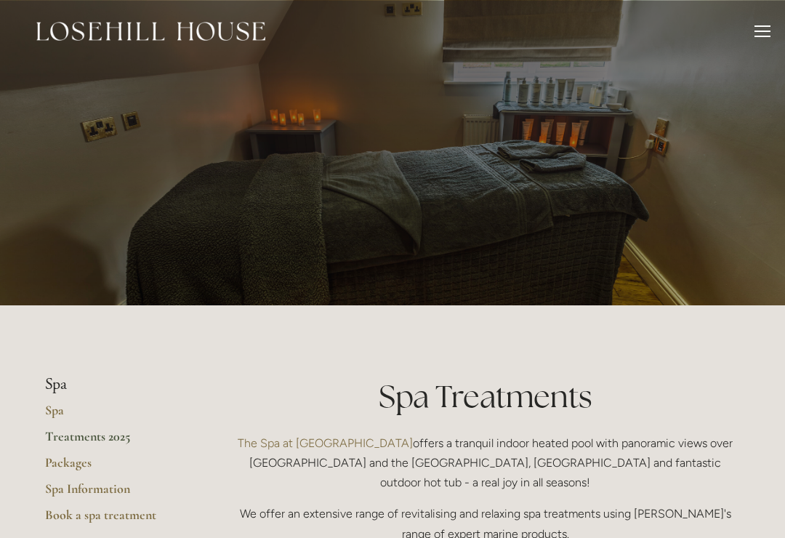 The height and width of the screenshot is (538, 785). Describe the element at coordinates (114, 384) in the screenshot. I see `li: Spa` at that location.